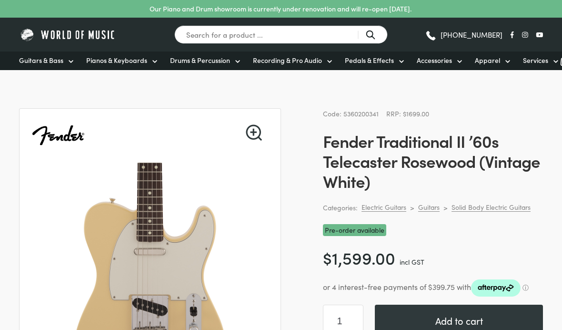 This screenshot has width=562, height=330. I want to click on span: Apparel, so click(487, 60).